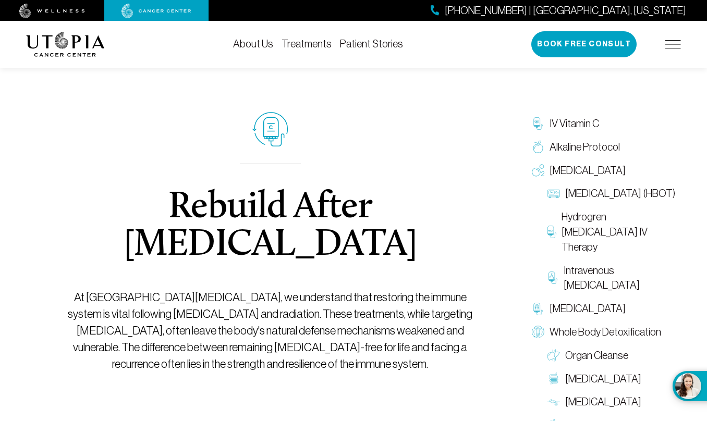 This screenshot has width=707, height=421. What do you see at coordinates (585, 147) in the screenshot?
I see `span: Alkaline Protocol` at bounding box center [585, 147].